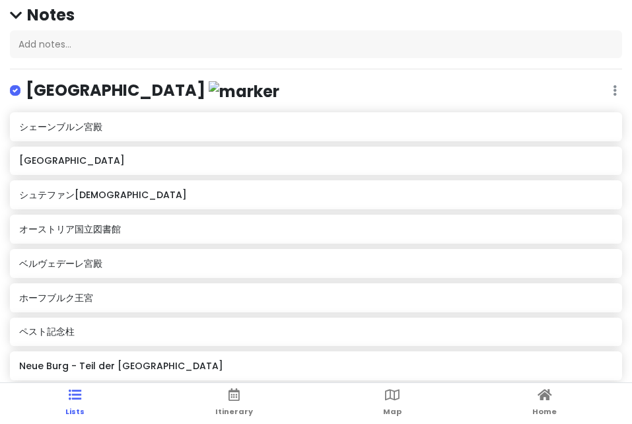 The width and height of the screenshot is (632, 424). Describe the element at coordinates (75, 411) in the screenshot. I see `span: Lists` at that location.